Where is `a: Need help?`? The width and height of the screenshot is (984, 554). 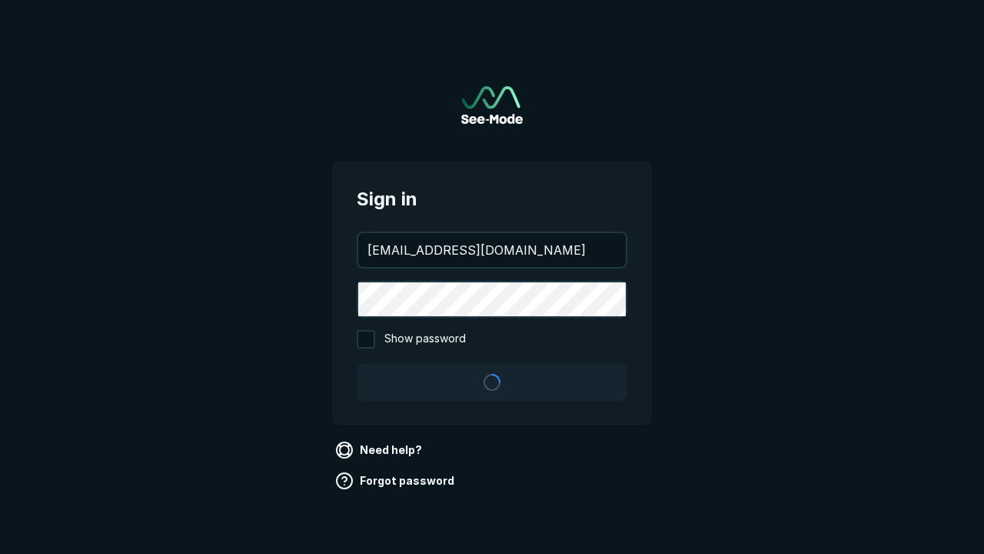
a: Need help? is located at coordinates (380, 450).